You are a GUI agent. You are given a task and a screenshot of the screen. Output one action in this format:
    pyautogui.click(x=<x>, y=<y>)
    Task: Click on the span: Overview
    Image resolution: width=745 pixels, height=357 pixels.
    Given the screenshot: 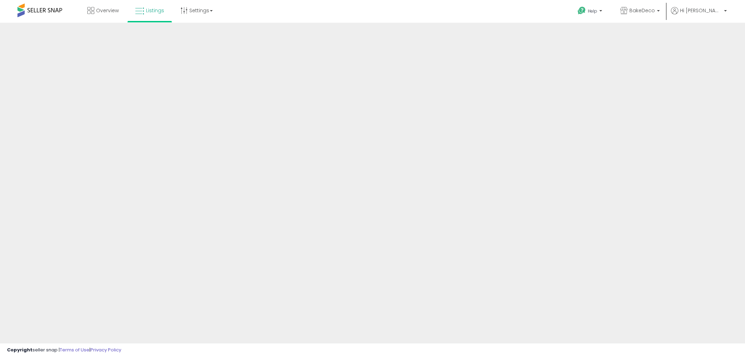 What is the action you would take?
    pyautogui.click(x=107, y=10)
    